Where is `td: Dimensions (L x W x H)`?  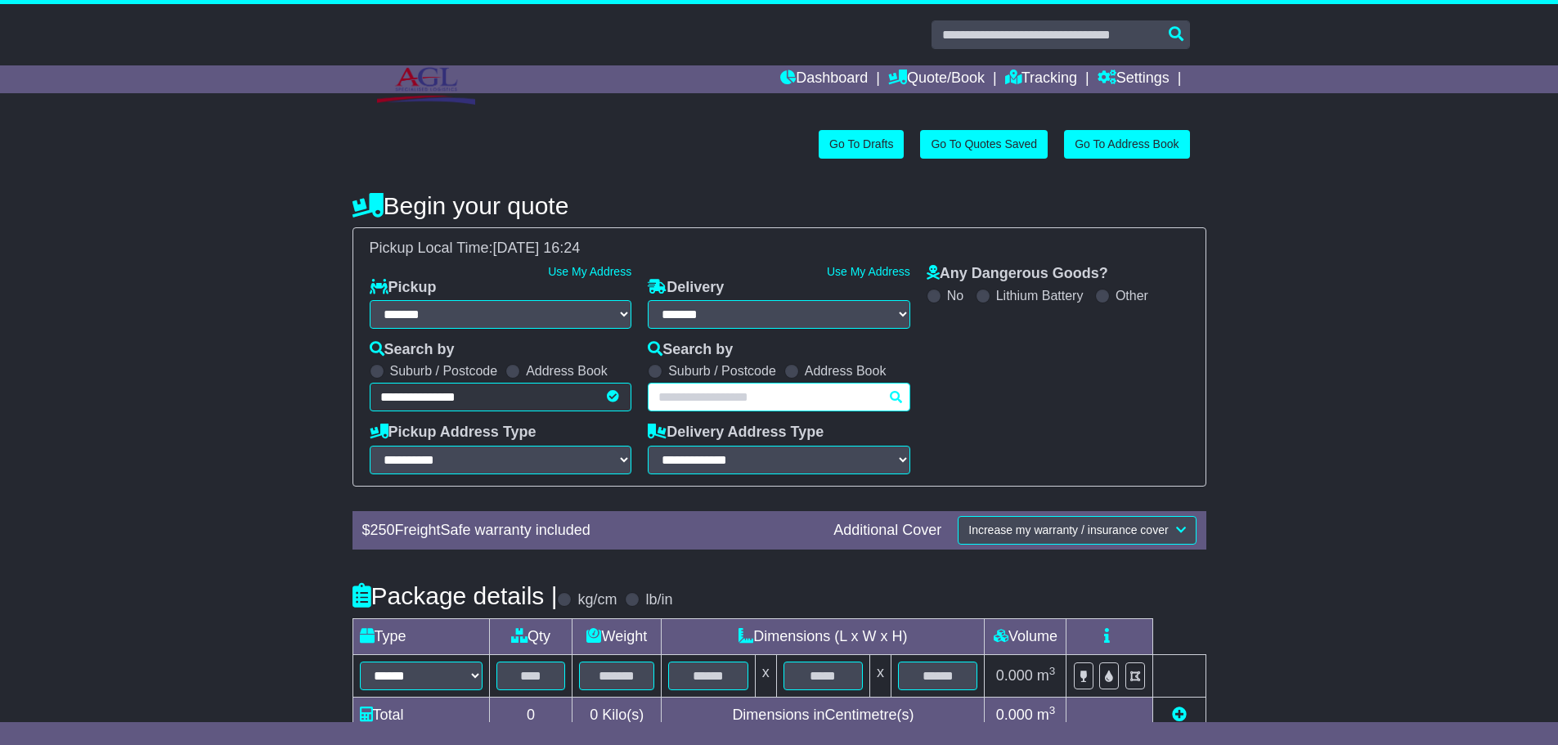
td: Dimensions (L x W x H) is located at coordinates (823, 636).